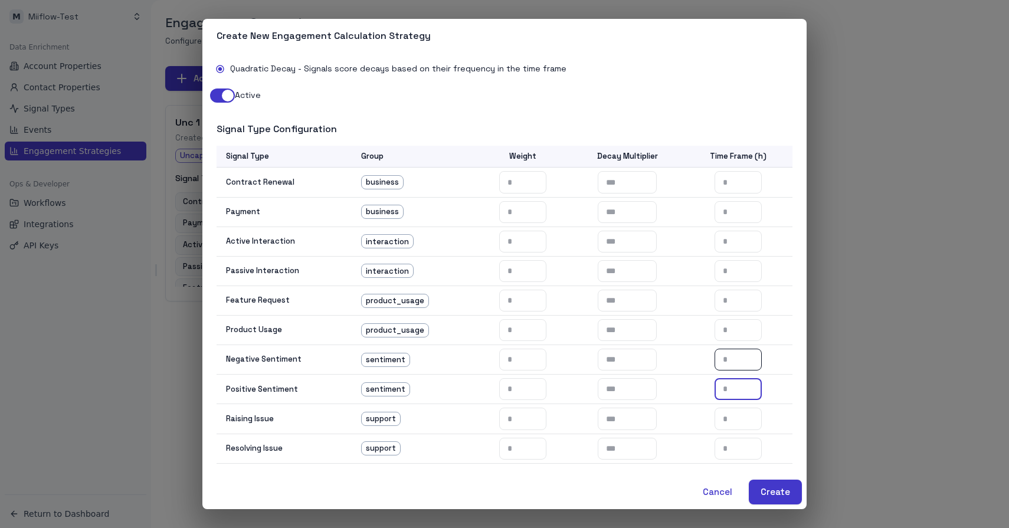 The height and width of the screenshot is (528, 1009). What do you see at coordinates (414, 156) in the screenshot?
I see `th: Group` at bounding box center [414, 156].